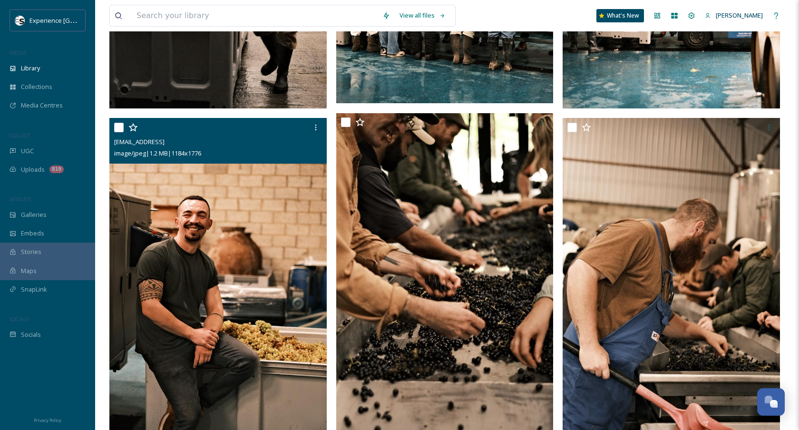 This screenshot has width=799, height=430. I want to click on span: Embeds, so click(32, 233).